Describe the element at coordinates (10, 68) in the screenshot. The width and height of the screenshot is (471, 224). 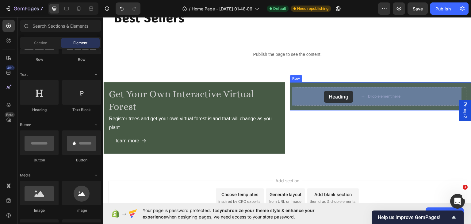
I see `div: 450` at that location.